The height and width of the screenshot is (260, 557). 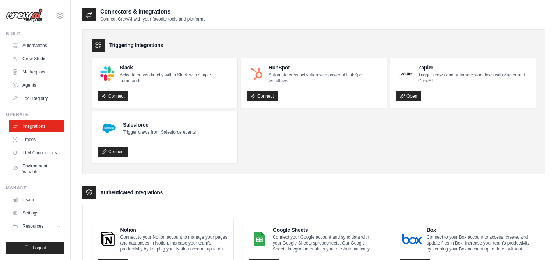 I want to click on h4: Salesforce, so click(x=159, y=125).